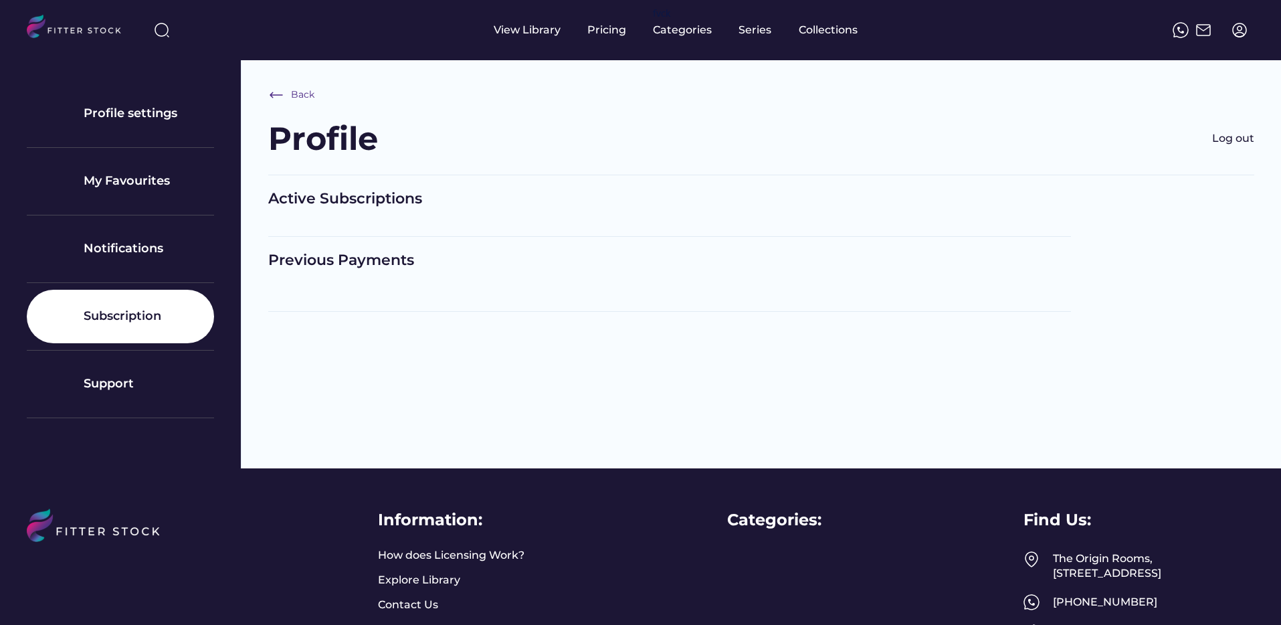 This screenshot has height=625, width=1281. Describe the element at coordinates (669, 199) in the screenshot. I see `div: Active Subscriptions` at that location.